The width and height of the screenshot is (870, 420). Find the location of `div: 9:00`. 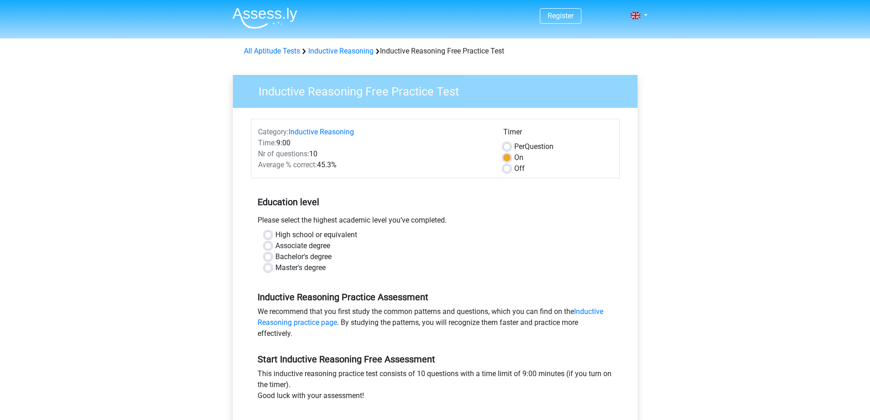

div: 9:00 is located at coordinates (374, 143).